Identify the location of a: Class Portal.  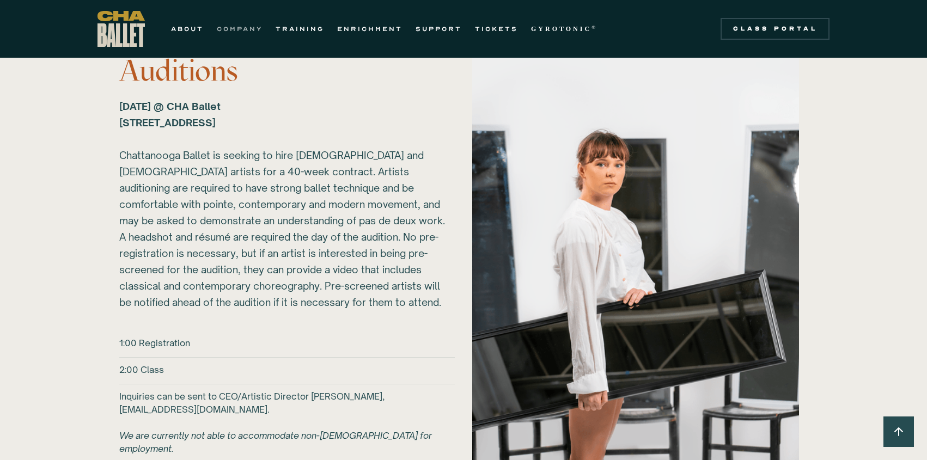
(775, 29).